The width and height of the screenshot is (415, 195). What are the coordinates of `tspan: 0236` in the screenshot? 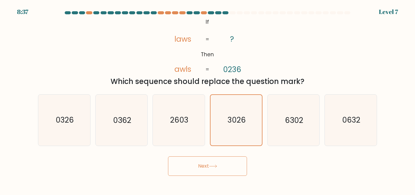 It's located at (232, 69).